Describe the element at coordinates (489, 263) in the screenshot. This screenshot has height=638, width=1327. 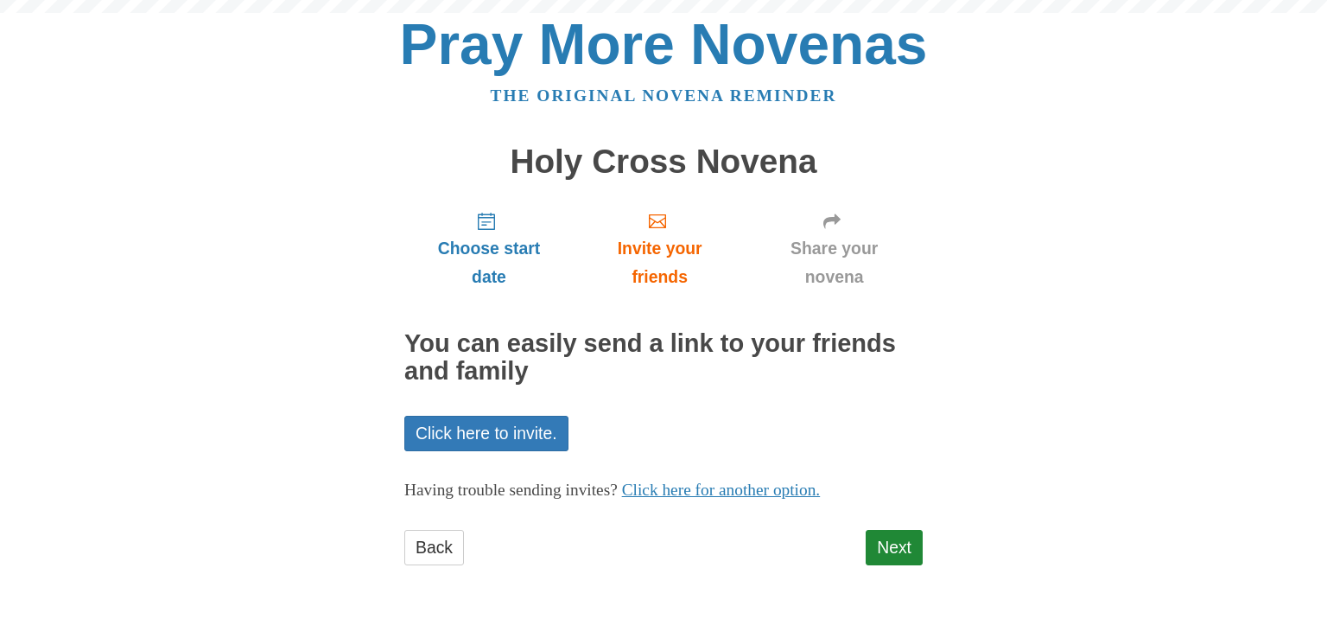
I see `span: Choose start date` at that location.